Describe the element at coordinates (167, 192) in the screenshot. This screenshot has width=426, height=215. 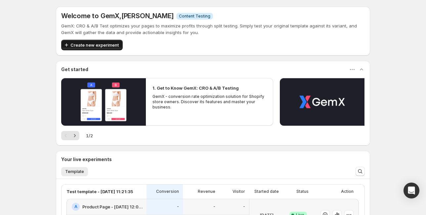
I see `p: Conversion` at that location.